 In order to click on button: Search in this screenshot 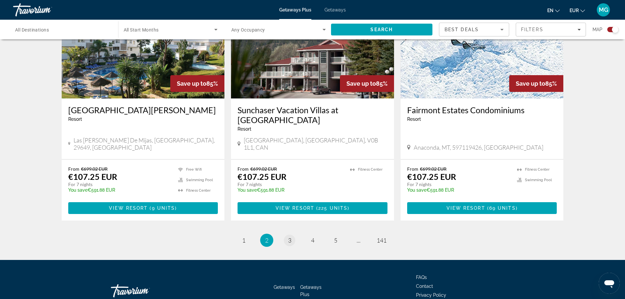, I will do `click(382, 30)`.